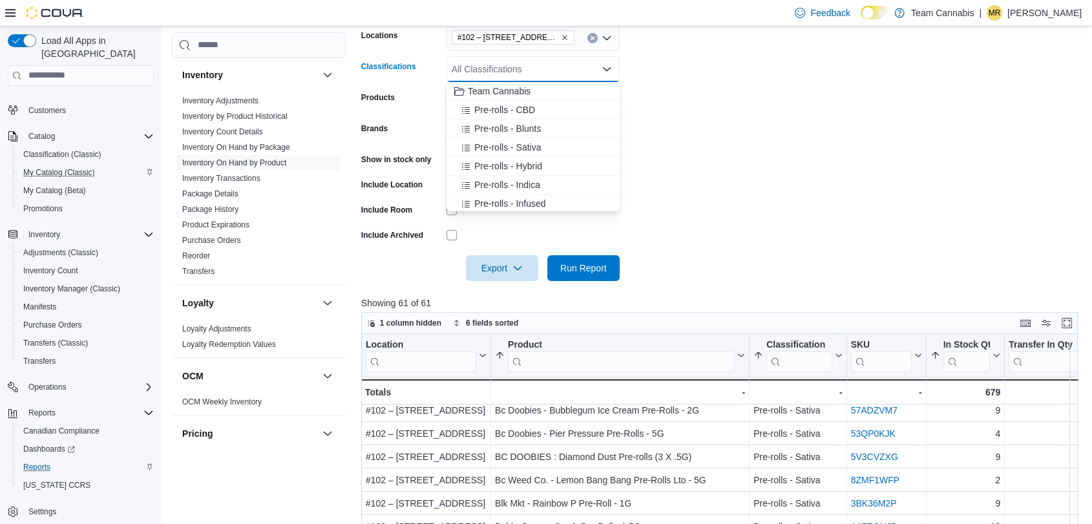  I want to click on button: Classification (Classic), so click(86, 154).